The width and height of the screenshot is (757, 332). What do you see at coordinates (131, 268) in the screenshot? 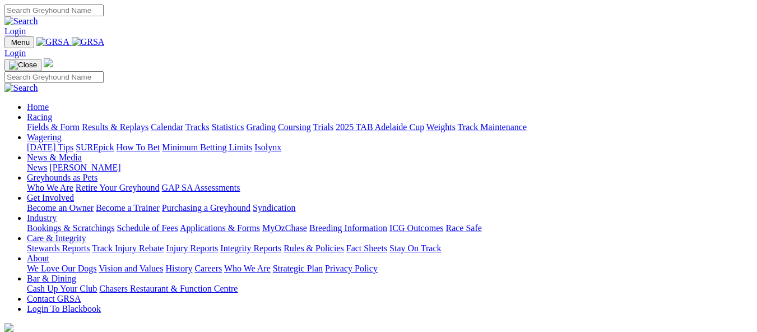
I see `a: Vision and Values` at bounding box center [131, 268].